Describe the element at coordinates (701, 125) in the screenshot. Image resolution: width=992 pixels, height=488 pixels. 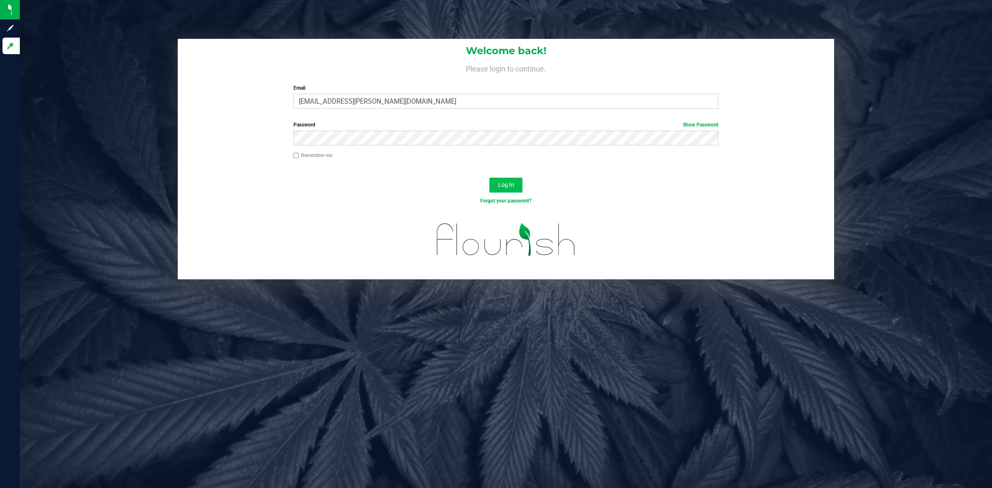
I see `a: Show Password` at that location.